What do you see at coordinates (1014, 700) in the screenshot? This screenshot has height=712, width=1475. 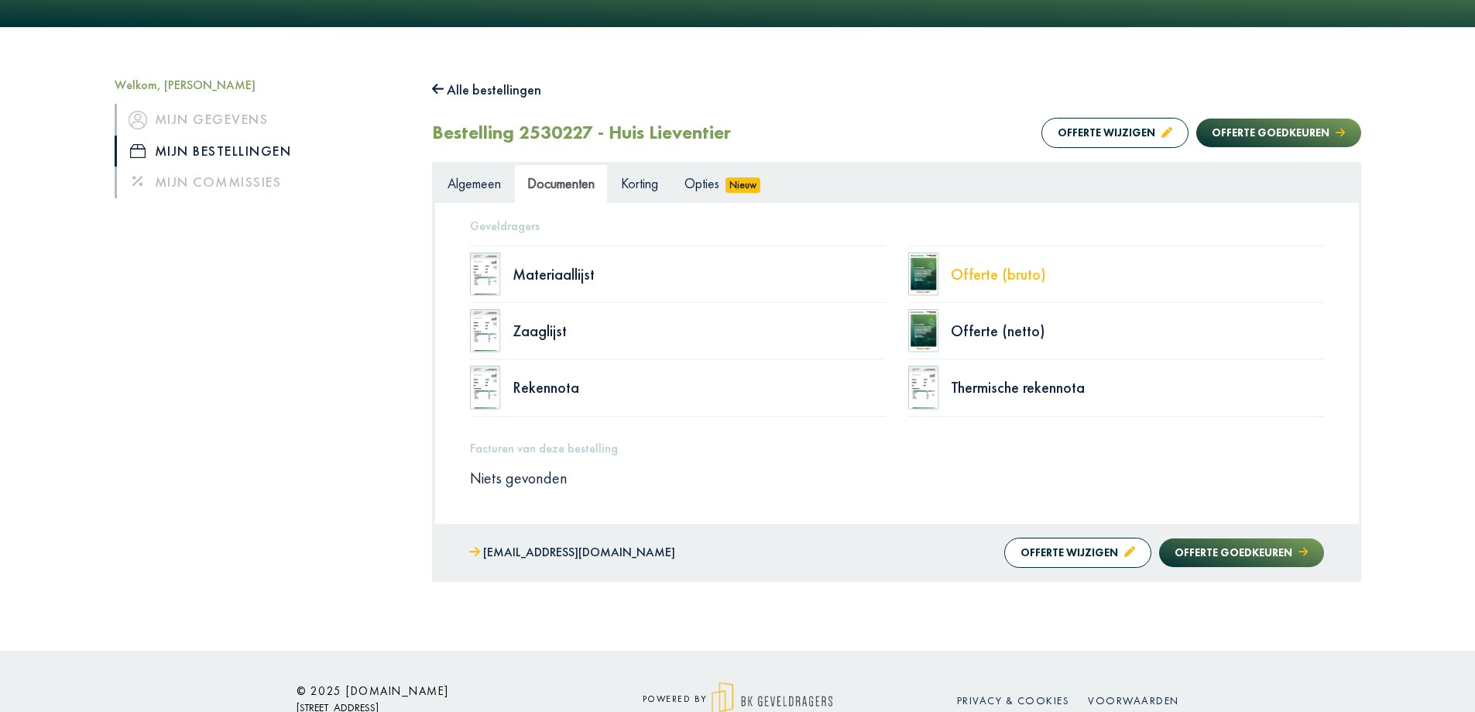 I see `a: Privacy & cookies` at bounding box center [1014, 700].